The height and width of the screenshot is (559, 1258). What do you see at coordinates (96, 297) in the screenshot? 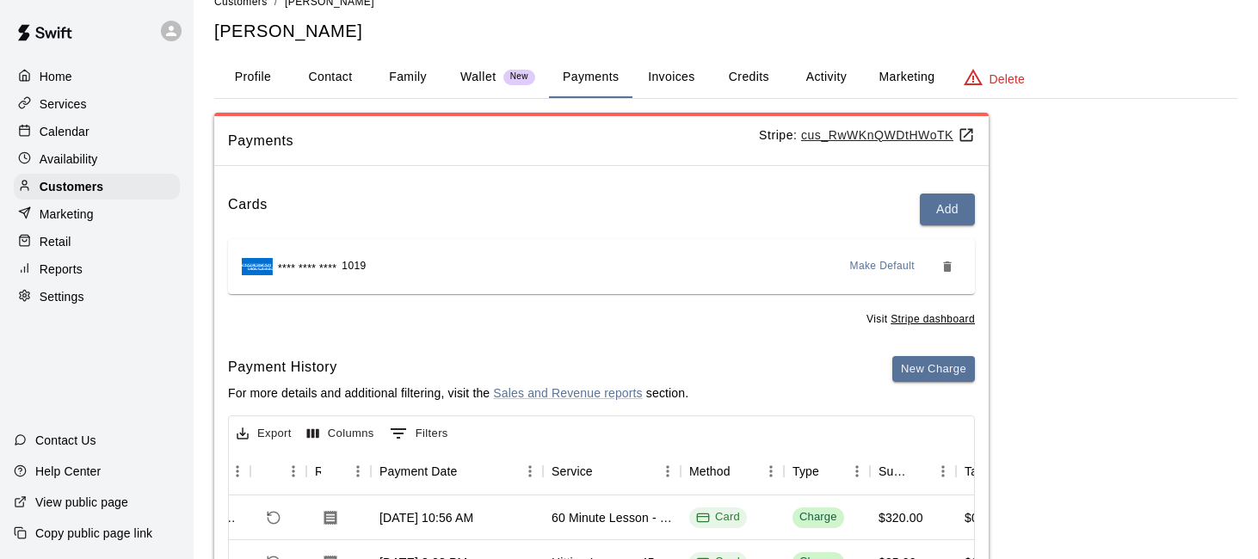
I see `a: Settings` at bounding box center [96, 297].